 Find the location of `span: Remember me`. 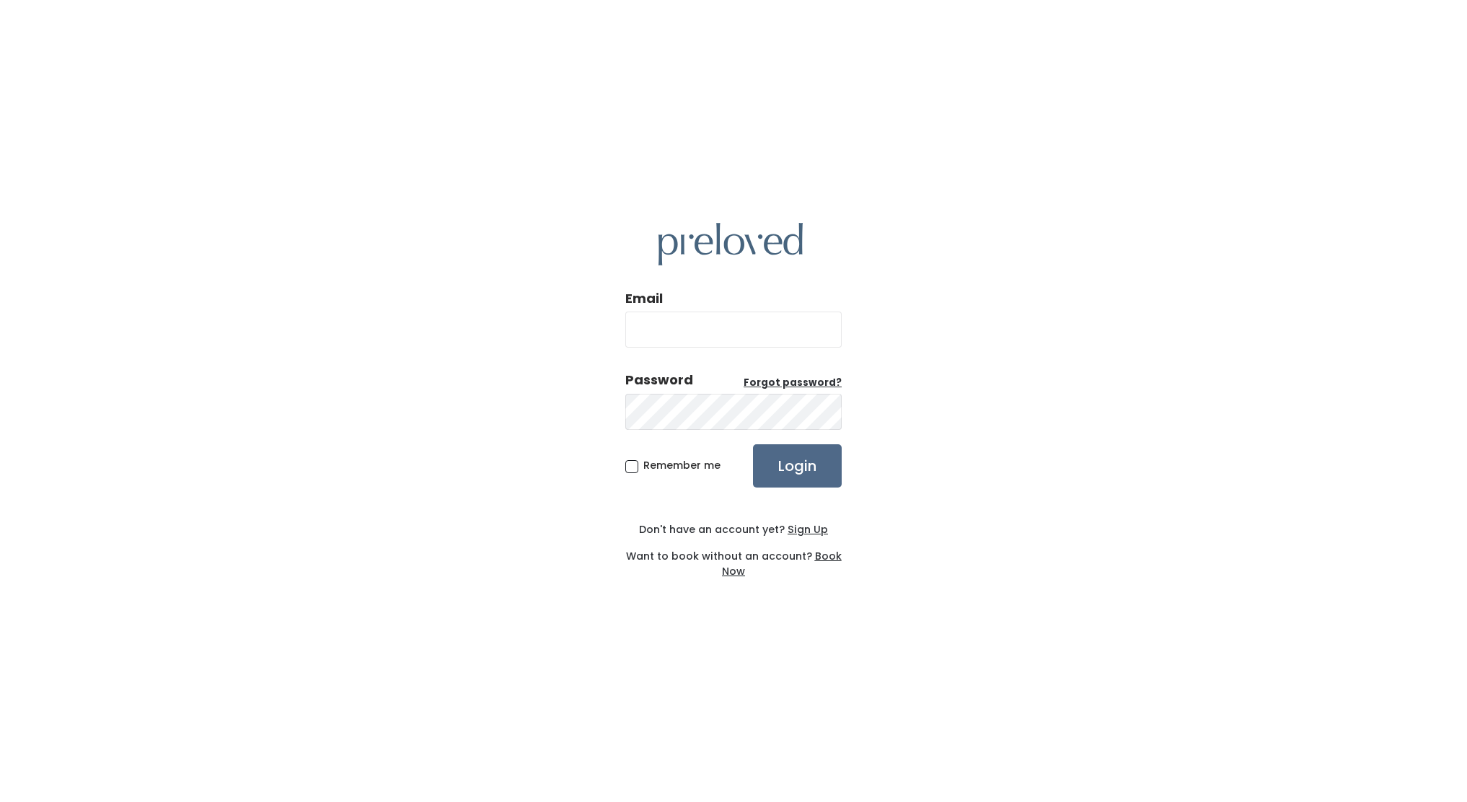

span: Remember me is located at coordinates (681, 465).